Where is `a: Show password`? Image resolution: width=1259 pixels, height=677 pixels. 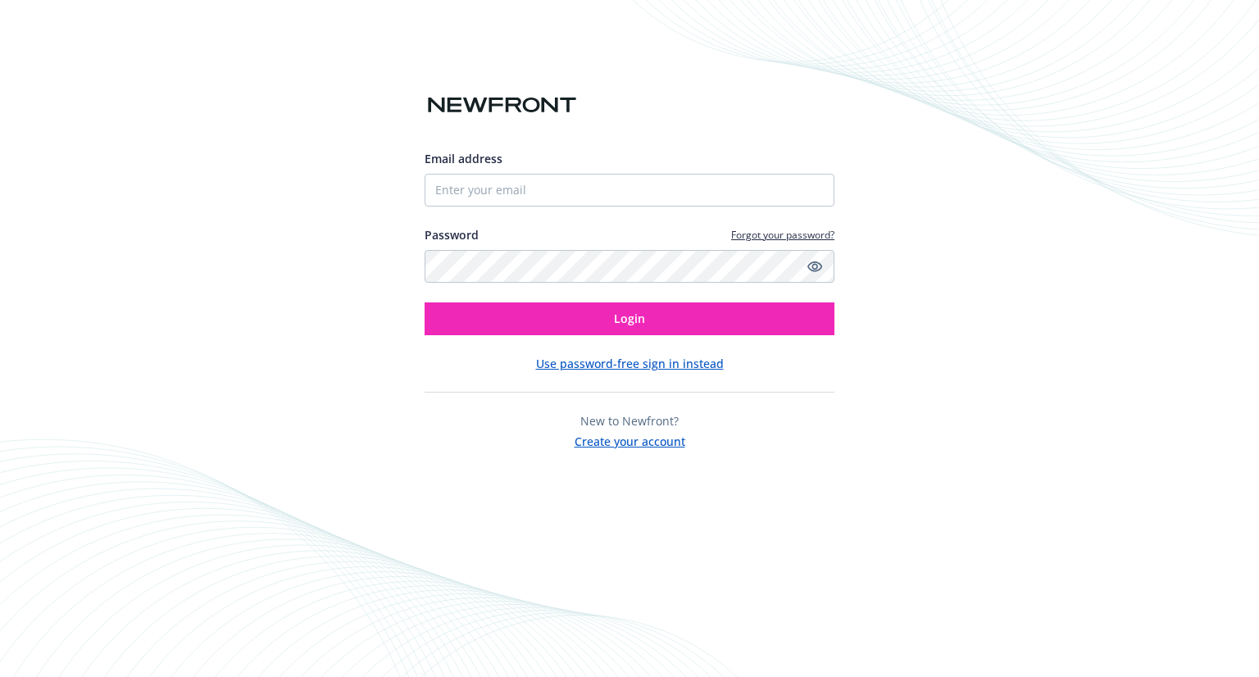 a: Show password is located at coordinates (815, 266).